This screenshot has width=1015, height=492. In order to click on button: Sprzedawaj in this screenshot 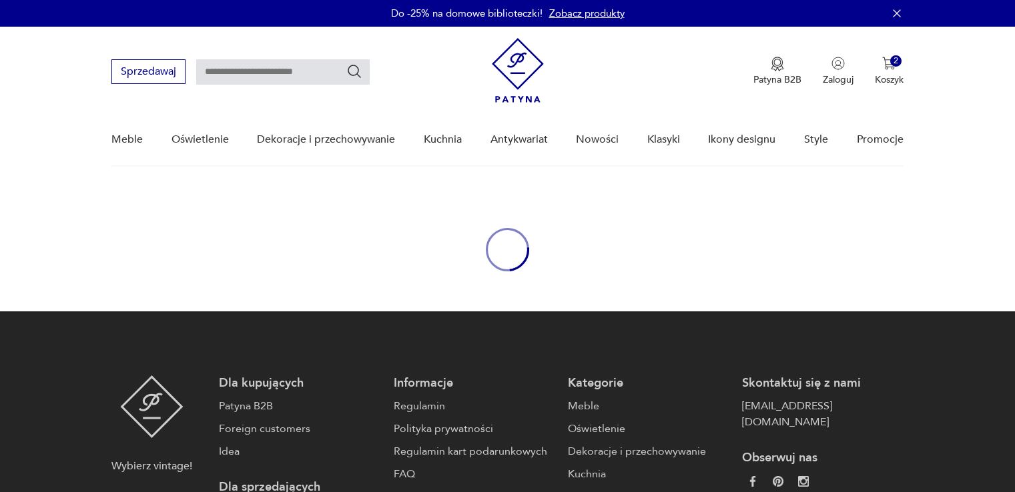, I will do `click(148, 71)`.